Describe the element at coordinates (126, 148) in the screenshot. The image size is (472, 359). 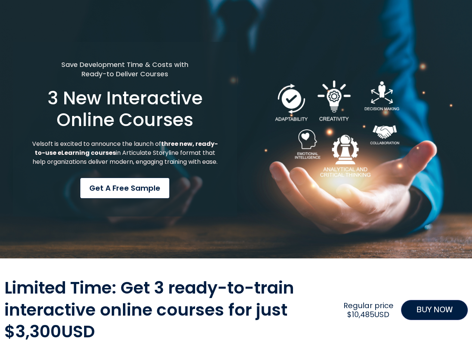
I see `strong: three new, ready-to-use eLearning courses` at that location.